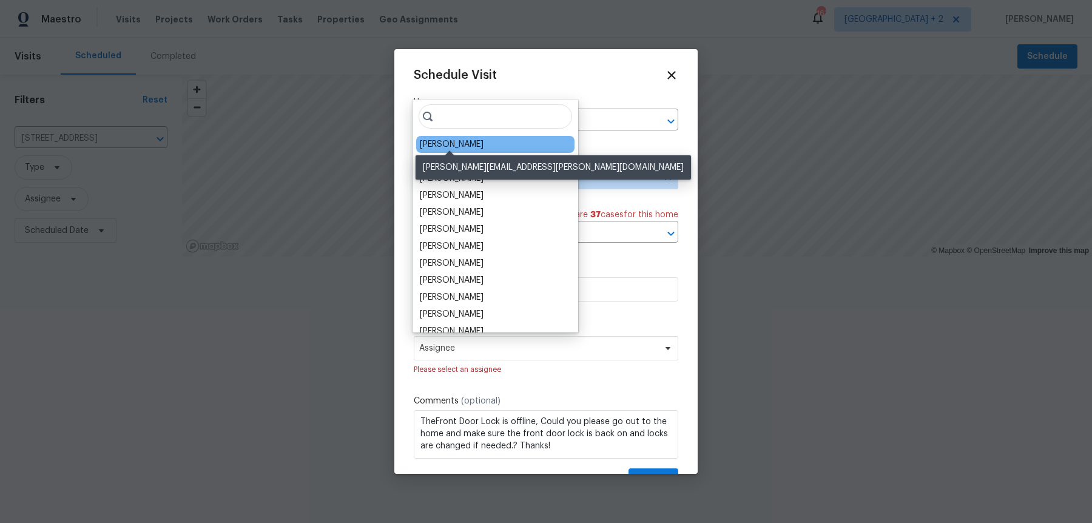 Image resolution: width=1092 pixels, height=523 pixels. What do you see at coordinates (546, 369) in the screenshot?
I see `div: Please select an assignee` at bounding box center [546, 369].